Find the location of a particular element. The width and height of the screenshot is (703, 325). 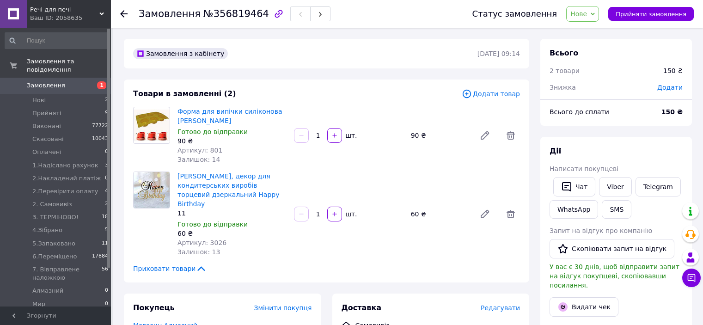

span: Залишок: 14 is located at coordinates (199, 159).